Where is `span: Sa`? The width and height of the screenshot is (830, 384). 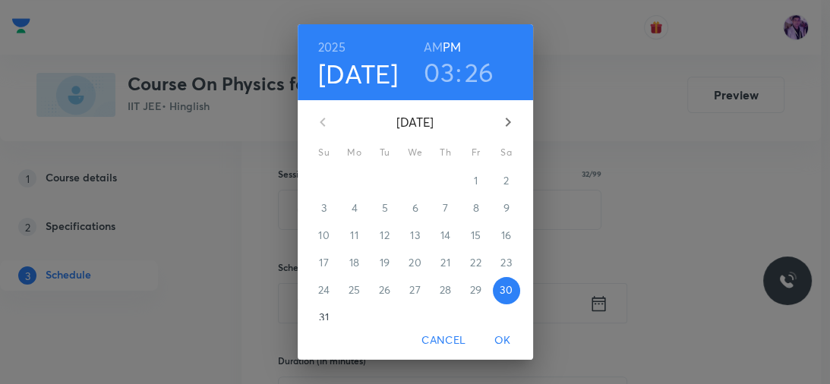 span: Sa is located at coordinates (506, 153).